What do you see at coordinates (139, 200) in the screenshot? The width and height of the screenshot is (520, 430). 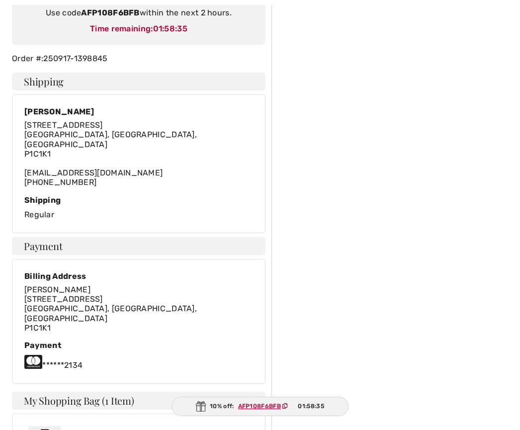 I see `div: Shipping` at bounding box center [139, 200].